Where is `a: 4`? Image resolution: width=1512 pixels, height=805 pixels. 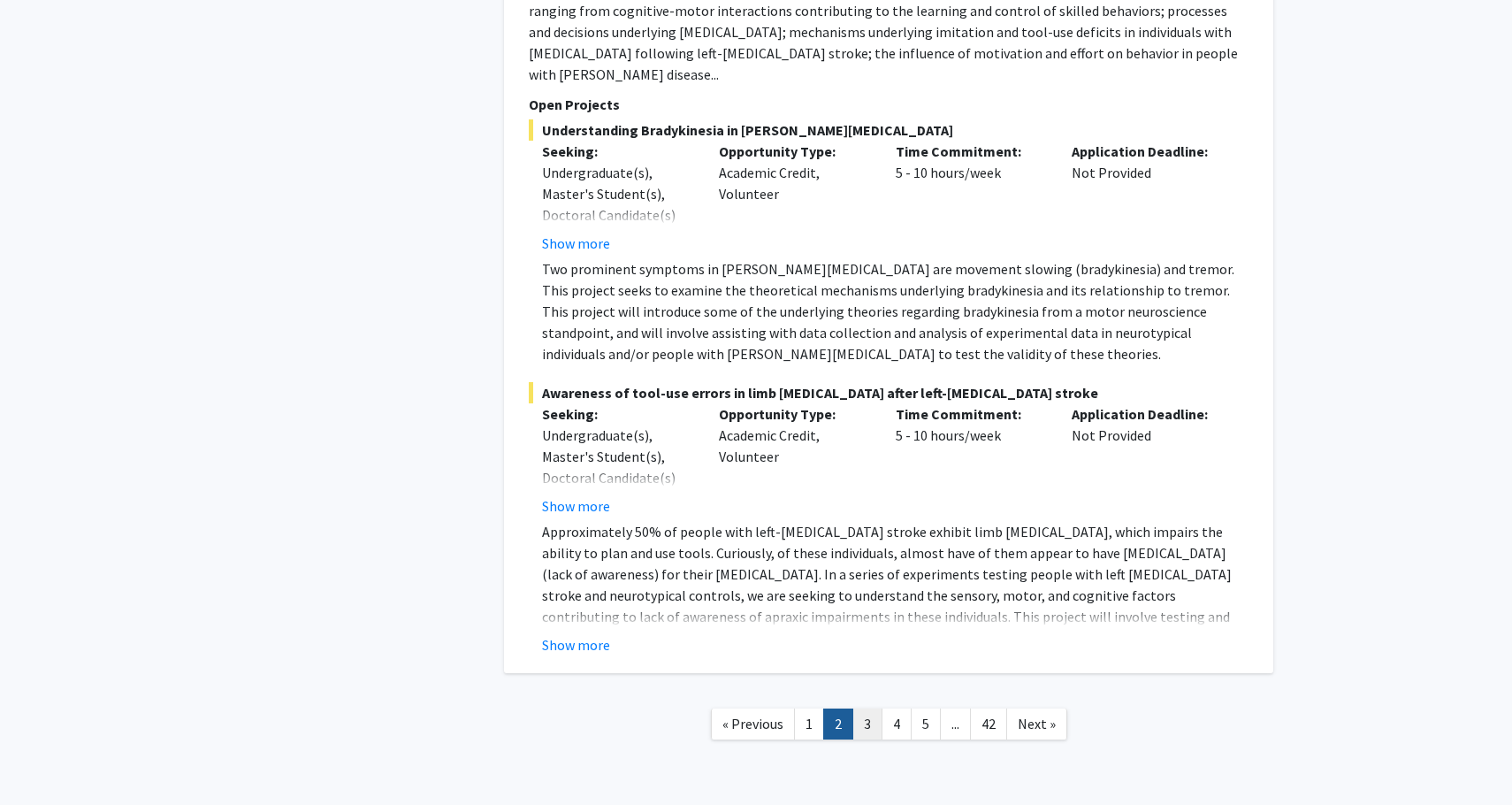
a: 4 is located at coordinates (896, 723).